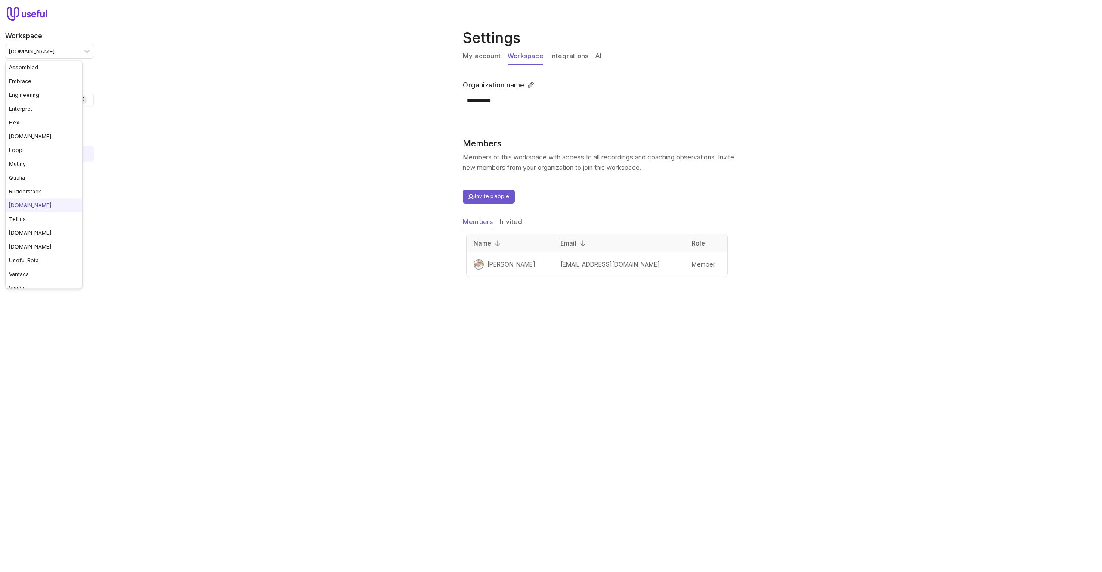 This screenshot has height=572, width=1102. I want to click on span: Enterpret, so click(21, 108).